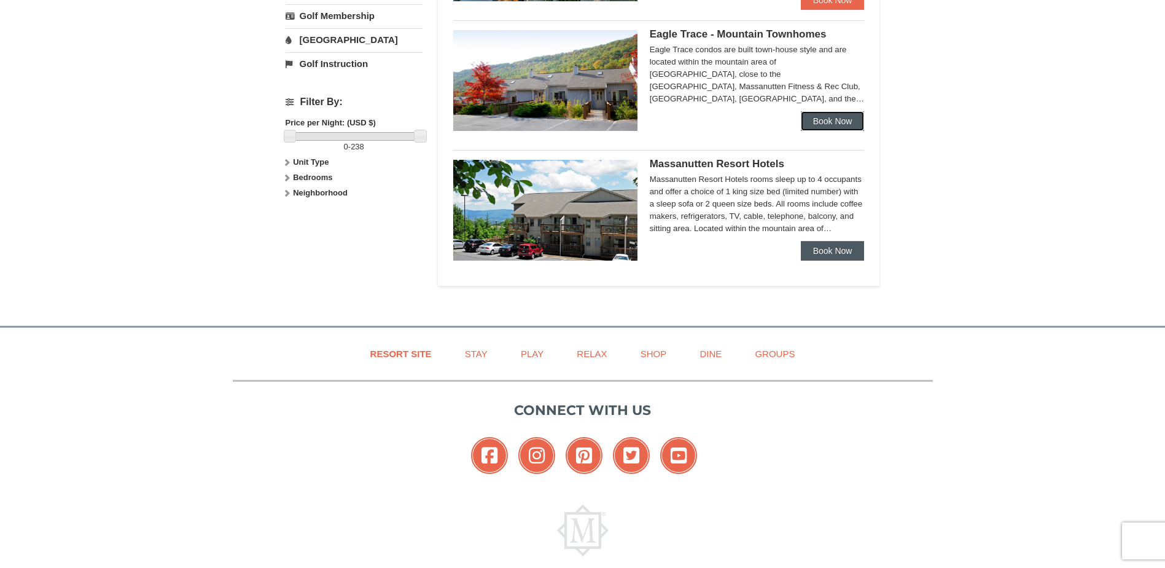 This screenshot has height=568, width=1165. Describe the element at coordinates (330, 122) in the screenshot. I see `strong: Price per Night: (USD $)` at that location.